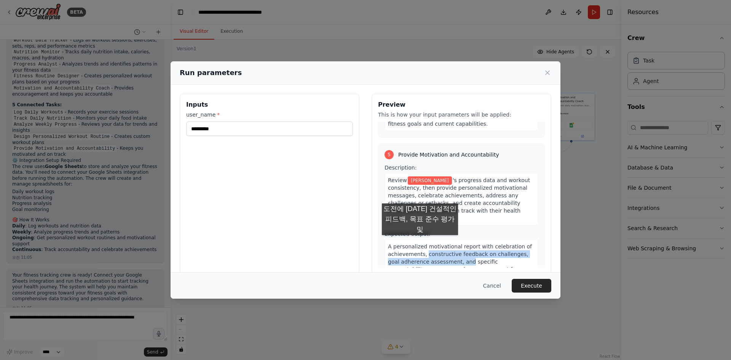 Image resolution: width=731 pixels, height=360 pixels. Describe the element at coordinates (461, 105) in the screenshot. I see `h3: Preview` at that location.